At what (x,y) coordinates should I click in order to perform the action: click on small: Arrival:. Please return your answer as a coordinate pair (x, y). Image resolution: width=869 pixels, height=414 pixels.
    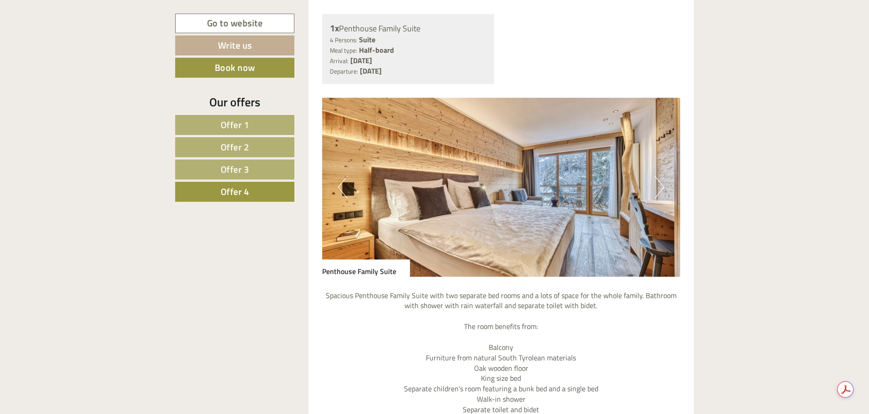
    Looking at the image, I should click on (339, 61).